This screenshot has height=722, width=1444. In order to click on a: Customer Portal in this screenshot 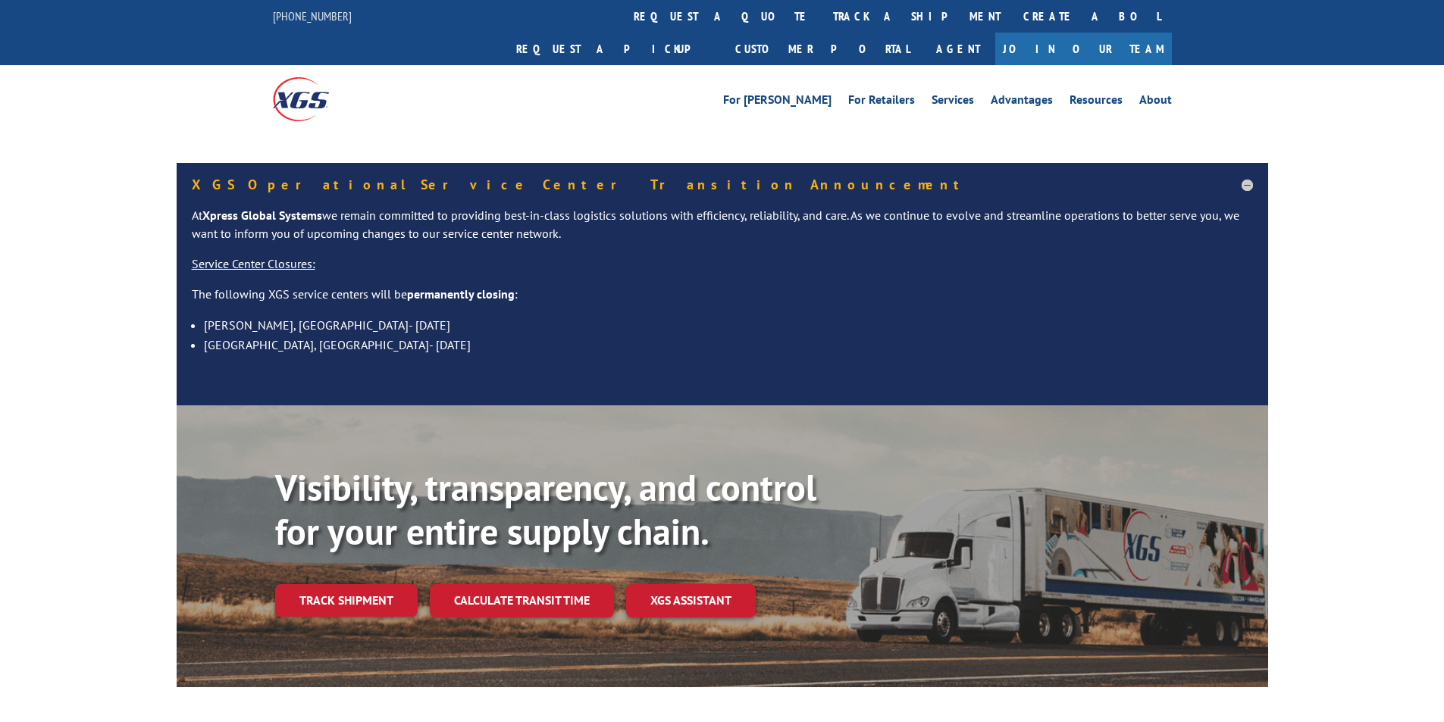, I will do `click(822, 49)`.